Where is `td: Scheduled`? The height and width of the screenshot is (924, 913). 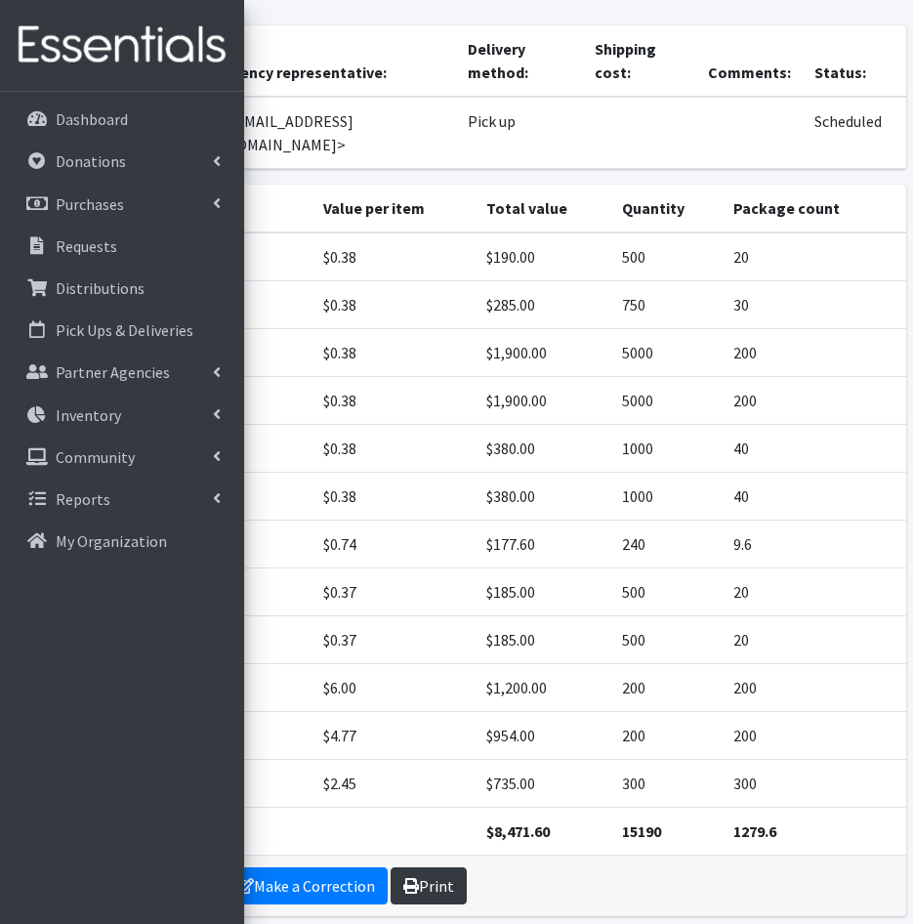
td: Scheduled is located at coordinates (853, 133).